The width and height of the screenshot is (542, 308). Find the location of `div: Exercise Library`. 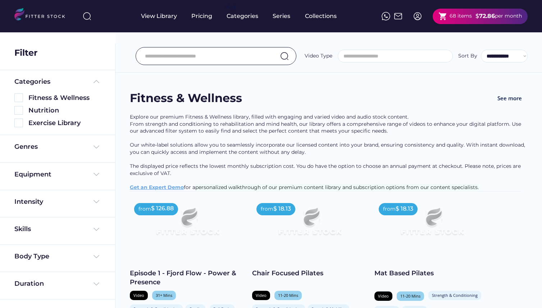

div: Exercise Library is located at coordinates (64, 123).